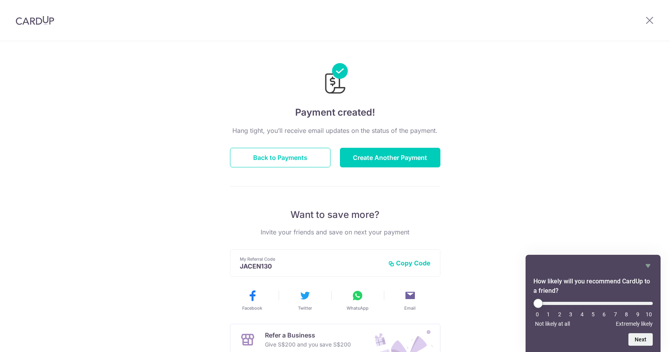 The height and width of the screenshot is (352, 670). I want to click on h2: How likely will you recommend CardUp to a friend? Select an option from 0 to 10, with 0 being Not..., so click(593, 286).